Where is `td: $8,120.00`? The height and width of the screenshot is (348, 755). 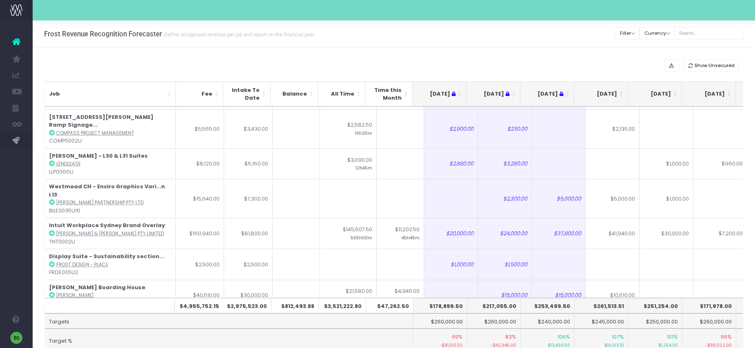 td: $8,120.00 is located at coordinates (200, 164).